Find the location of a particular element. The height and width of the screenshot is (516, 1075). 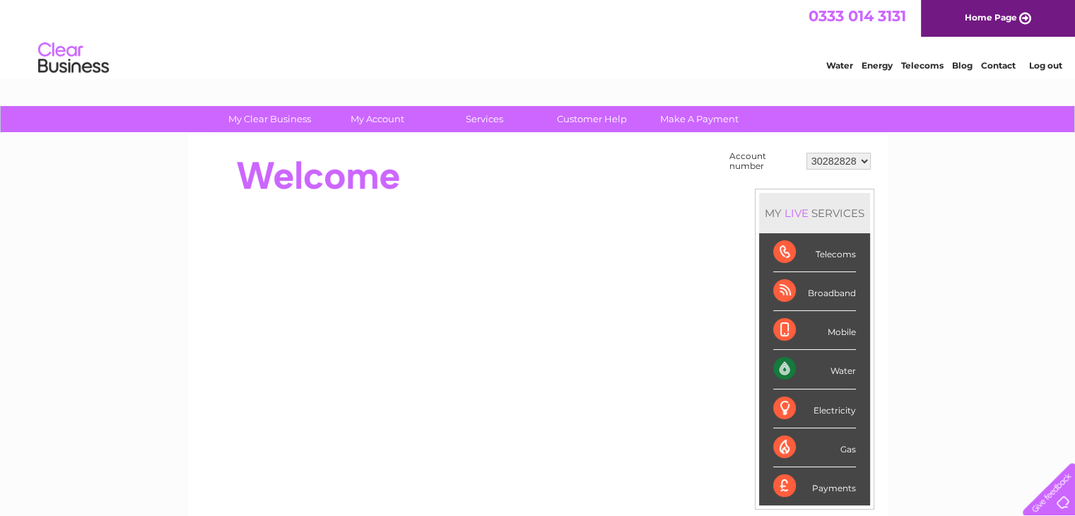

div: Electricity is located at coordinates (814, 408).